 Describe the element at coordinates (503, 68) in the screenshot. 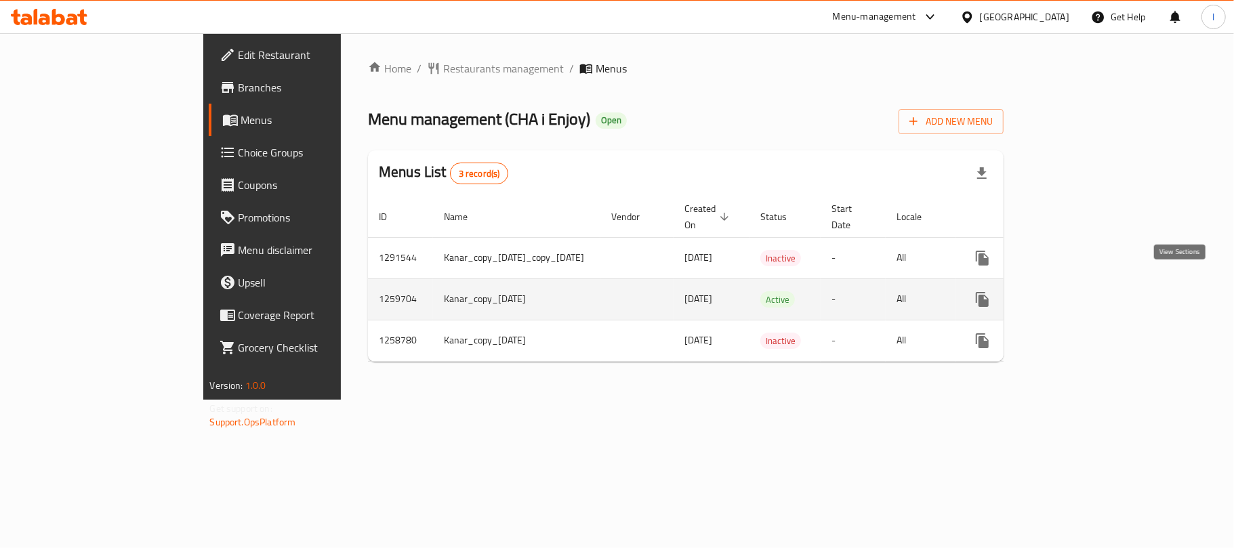

I see `span: Restaurants management` at that location.